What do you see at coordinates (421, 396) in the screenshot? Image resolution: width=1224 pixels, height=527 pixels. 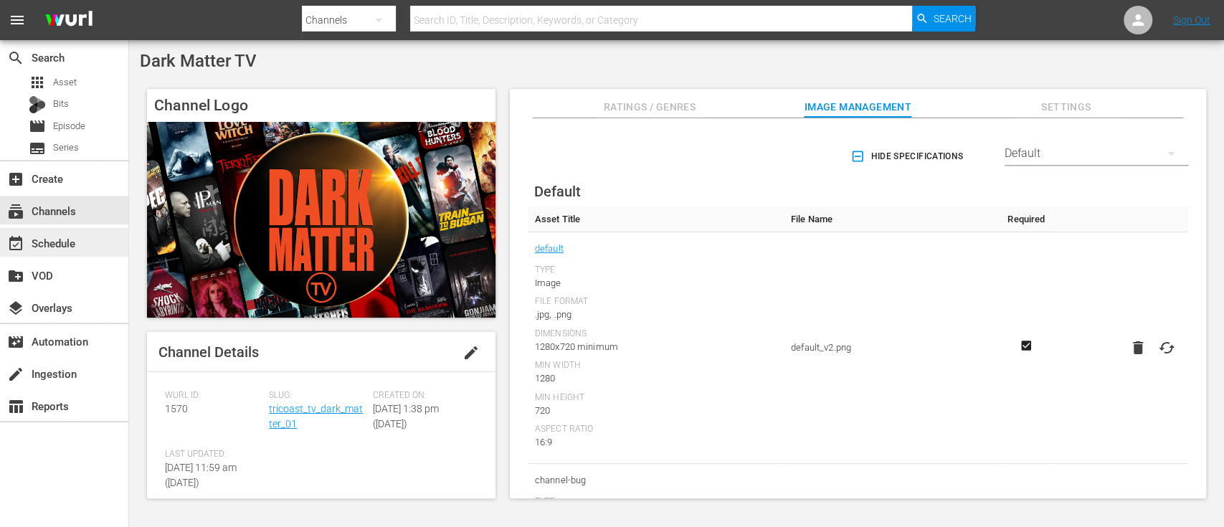 I see `span: Created On:` at bounding box center [421, 396].